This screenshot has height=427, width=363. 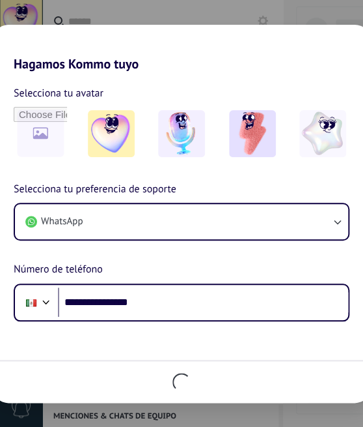 I want to click on img: -3.jpeg, so click(x=253, y=134).